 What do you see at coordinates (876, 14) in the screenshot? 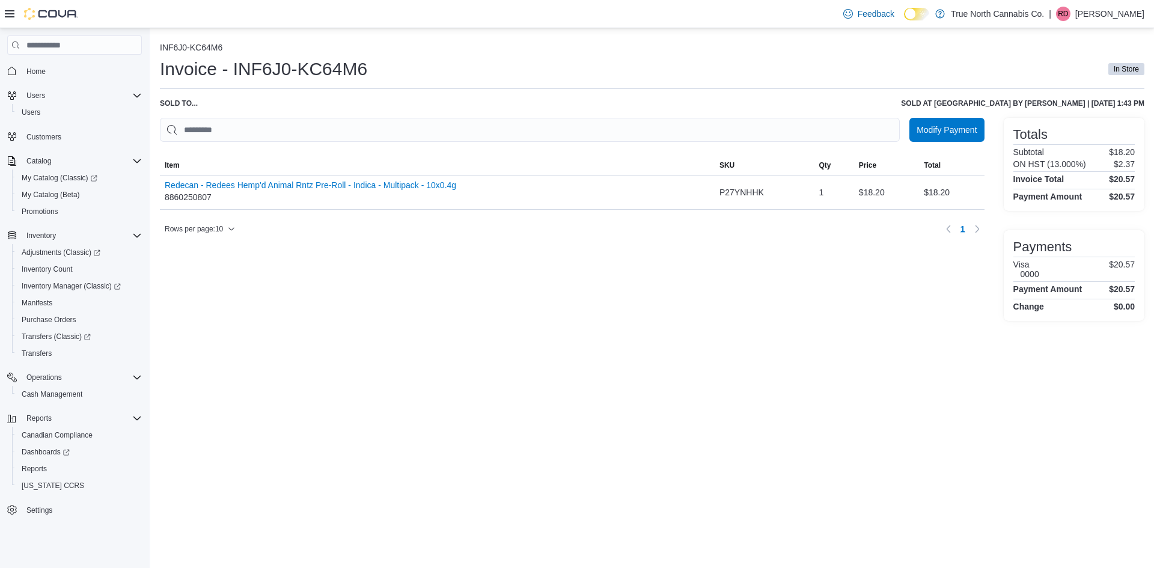
I see `span: Feedback` at bounding box center [876, 14].